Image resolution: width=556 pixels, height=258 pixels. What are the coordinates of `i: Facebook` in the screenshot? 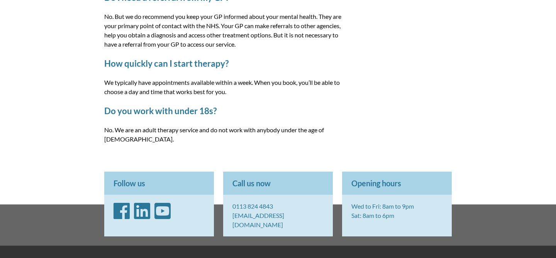 It's located at (122, 211).